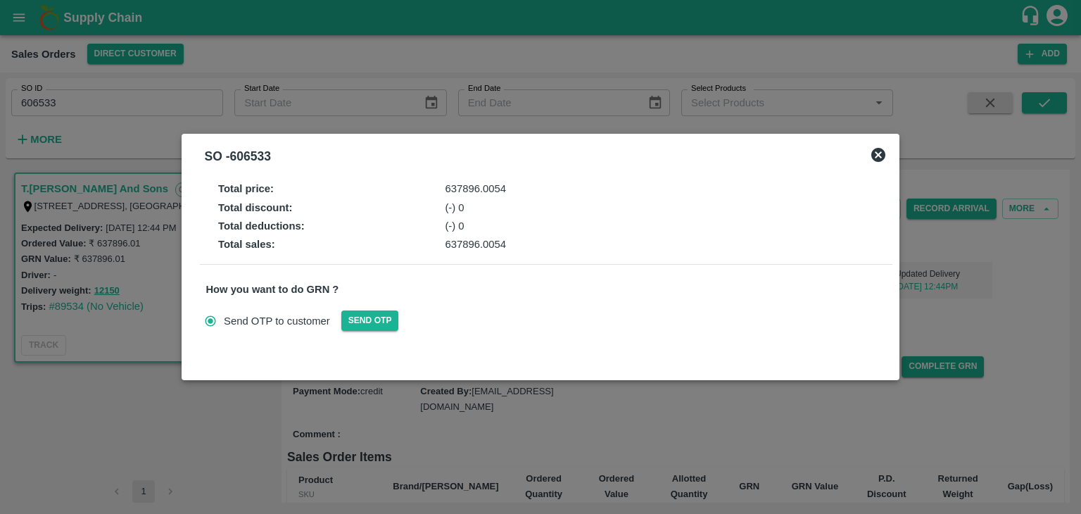 The image size is (1081, 514). I want to click on div: SO - 606533, so click(238, 156).